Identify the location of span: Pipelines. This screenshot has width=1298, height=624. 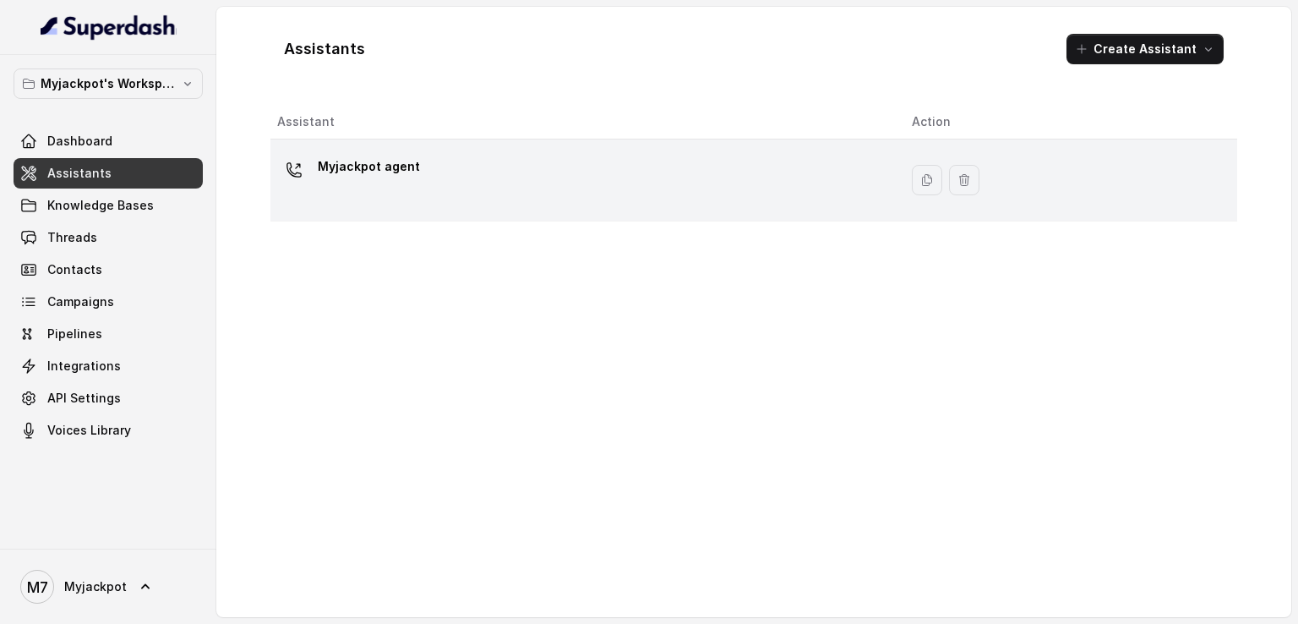
(74, 334).